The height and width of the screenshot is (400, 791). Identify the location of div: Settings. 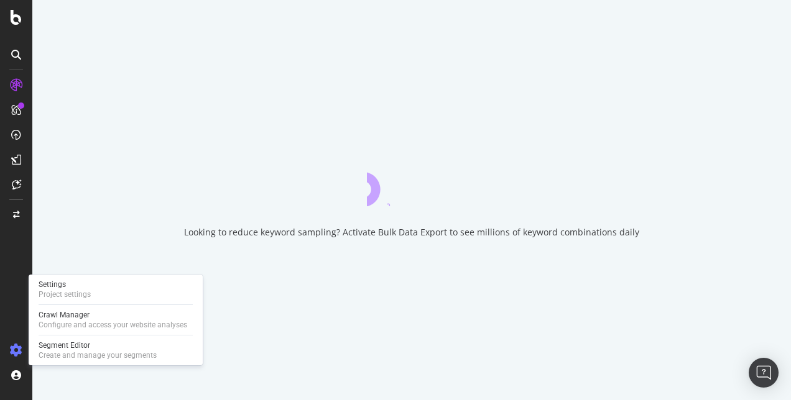
(65, 285).